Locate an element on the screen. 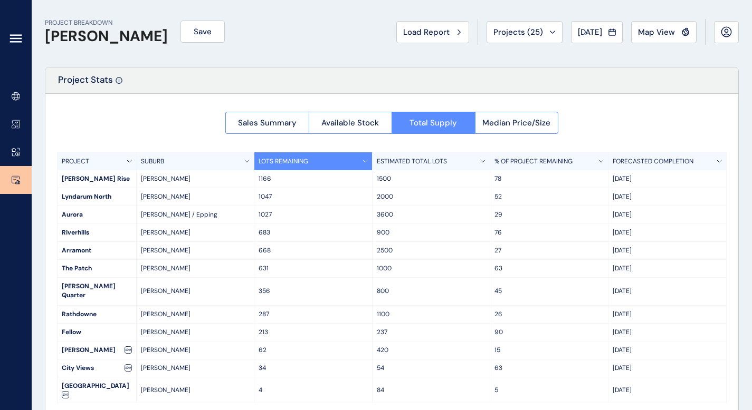 Image resolution: width=752 pixels, height=410 pixels. div: Fellow is located at coordinates (97, 332).